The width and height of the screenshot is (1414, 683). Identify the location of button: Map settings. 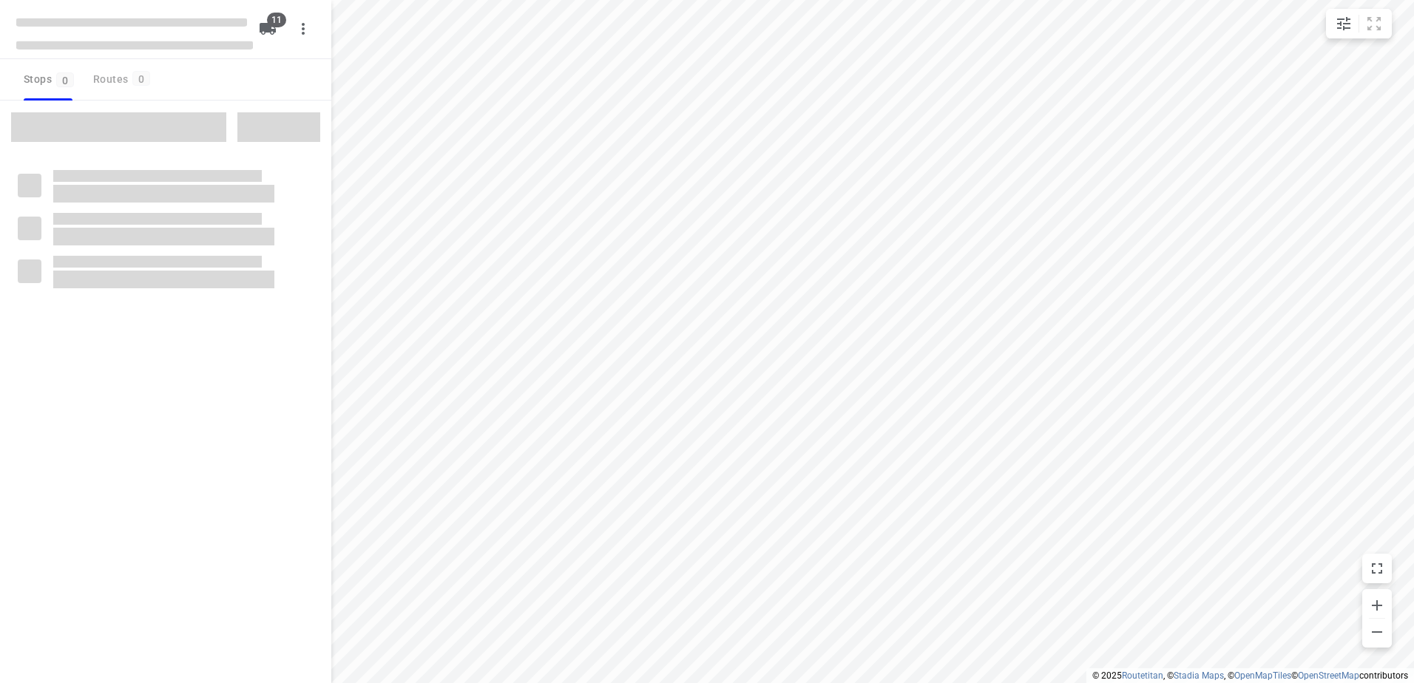
(1344, 24).